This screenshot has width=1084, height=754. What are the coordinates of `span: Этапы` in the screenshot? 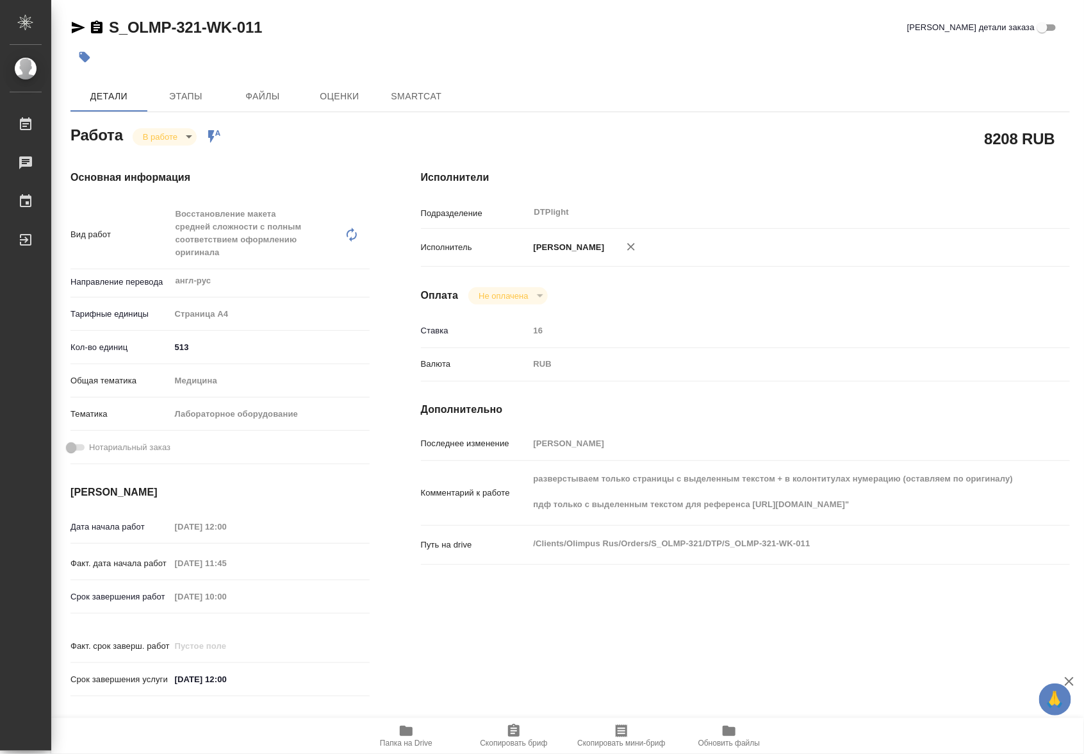 It's located at (186, 96).